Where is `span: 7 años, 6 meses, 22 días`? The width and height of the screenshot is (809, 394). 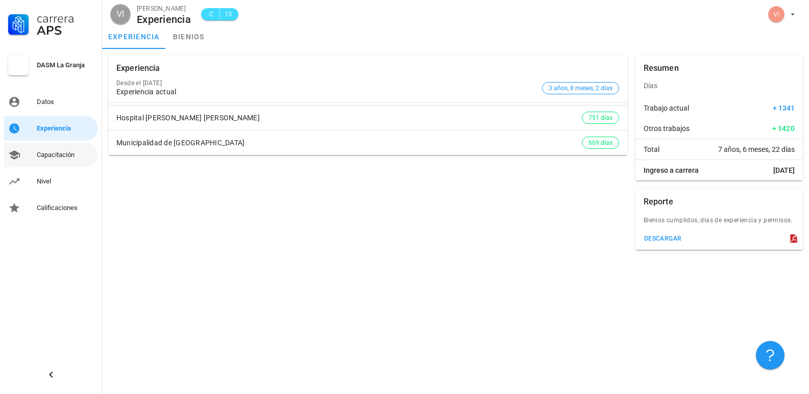
span: 7 años, 6 meses, 22 días is located at coordinates (756, 149).